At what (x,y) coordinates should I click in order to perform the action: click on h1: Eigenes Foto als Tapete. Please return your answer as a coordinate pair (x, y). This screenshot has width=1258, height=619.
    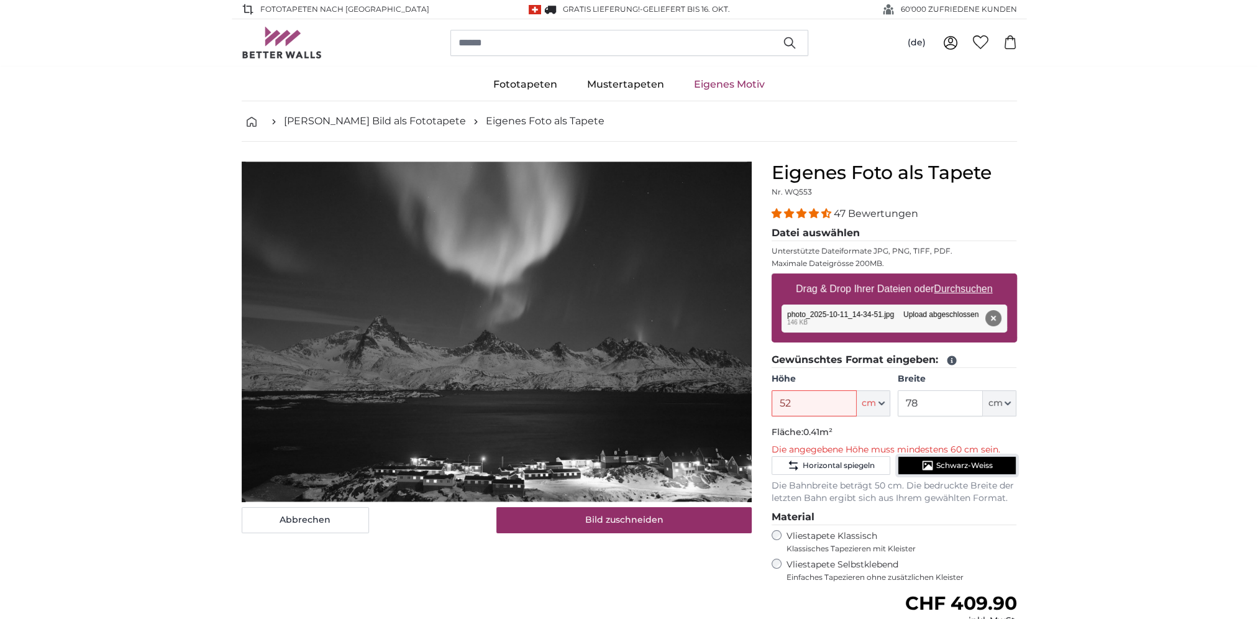
    Looking at the image, I should click on (894, 173).